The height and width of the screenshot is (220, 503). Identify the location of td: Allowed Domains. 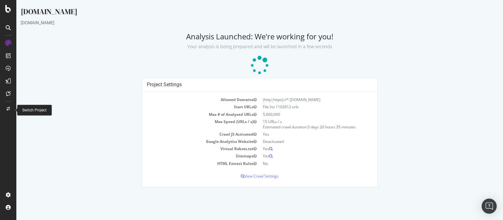
(187, 99).